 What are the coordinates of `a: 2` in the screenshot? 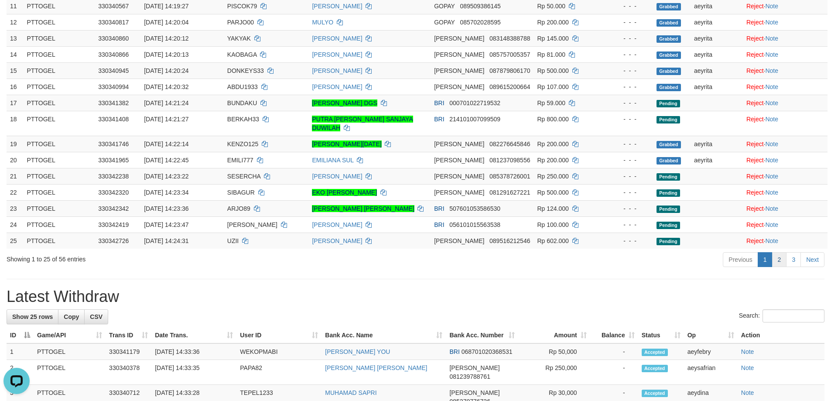 It's located at (780, 260).